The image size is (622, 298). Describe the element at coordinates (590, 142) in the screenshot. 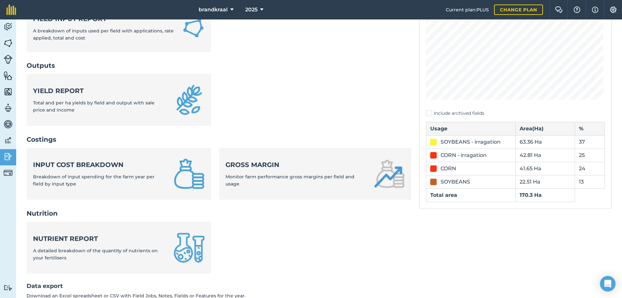

I see `td: 37` at that location.